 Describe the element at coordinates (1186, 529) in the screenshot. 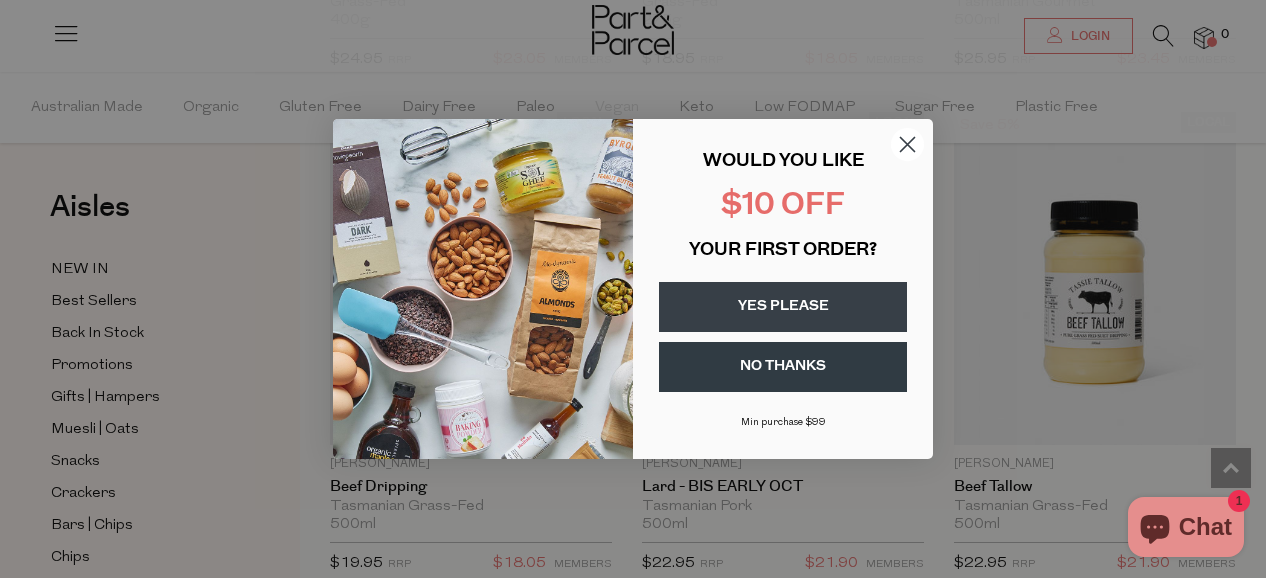

I see `inbox-online-store-chat: Shopify online store chat` at that location.